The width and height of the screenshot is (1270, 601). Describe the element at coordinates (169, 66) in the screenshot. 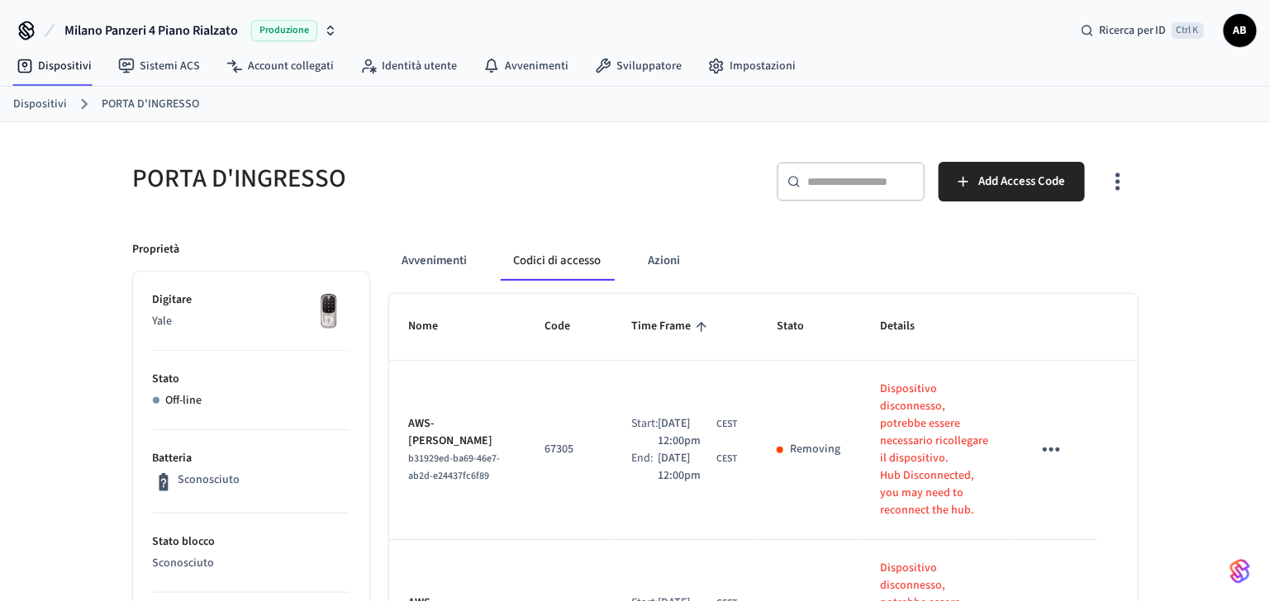

I see `font: Sistemi ACS` at that location.